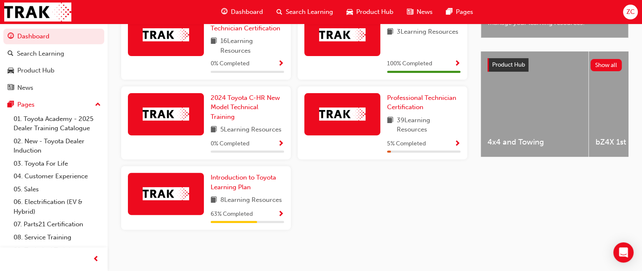 Image resolution: width=642 pixels, height=271 pixels. I want to click on span: 8 Learning Resources, so click(251, 200).